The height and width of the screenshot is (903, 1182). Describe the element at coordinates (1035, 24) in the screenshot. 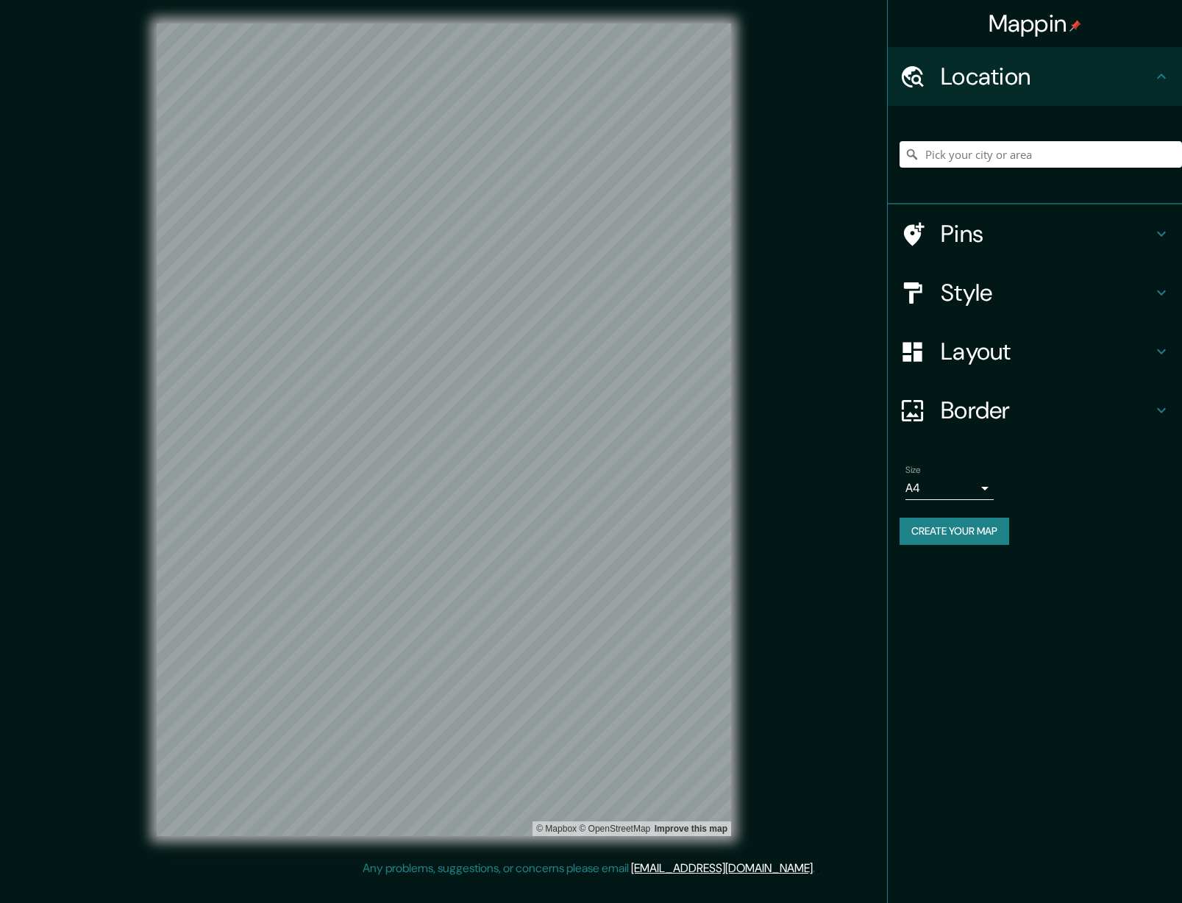

I see `h4: Mappin` at that location.